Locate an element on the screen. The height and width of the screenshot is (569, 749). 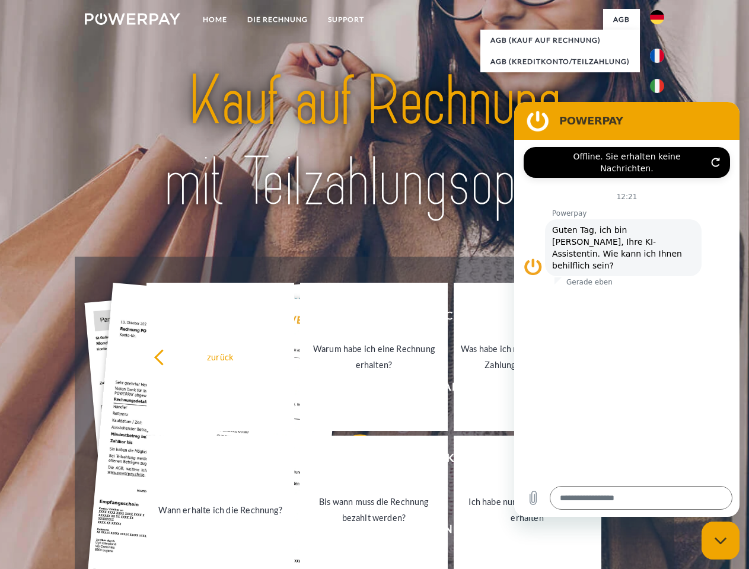
p: Gerade eben is located at coordinates (75, 180).